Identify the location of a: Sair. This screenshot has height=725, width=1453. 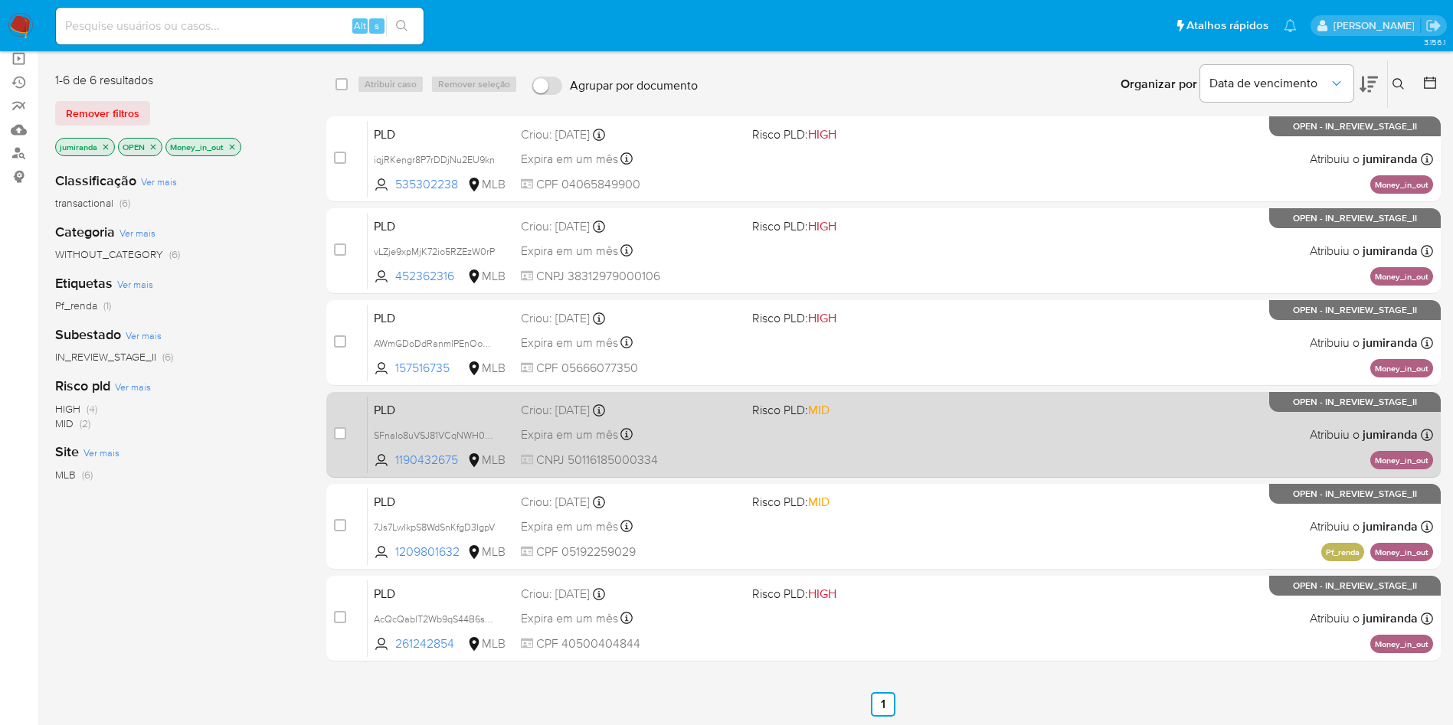
(1433, 25).